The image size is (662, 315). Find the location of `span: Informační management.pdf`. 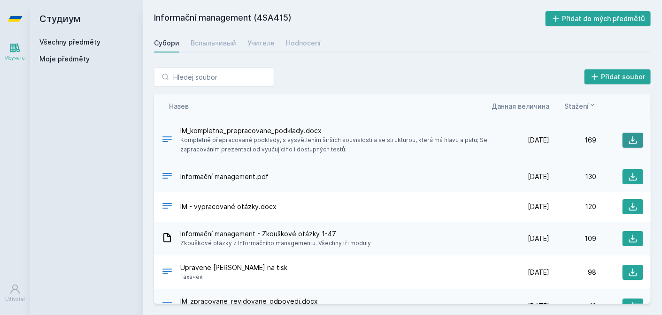

span: Informační management.pdf is located at coordinates (224, 177).